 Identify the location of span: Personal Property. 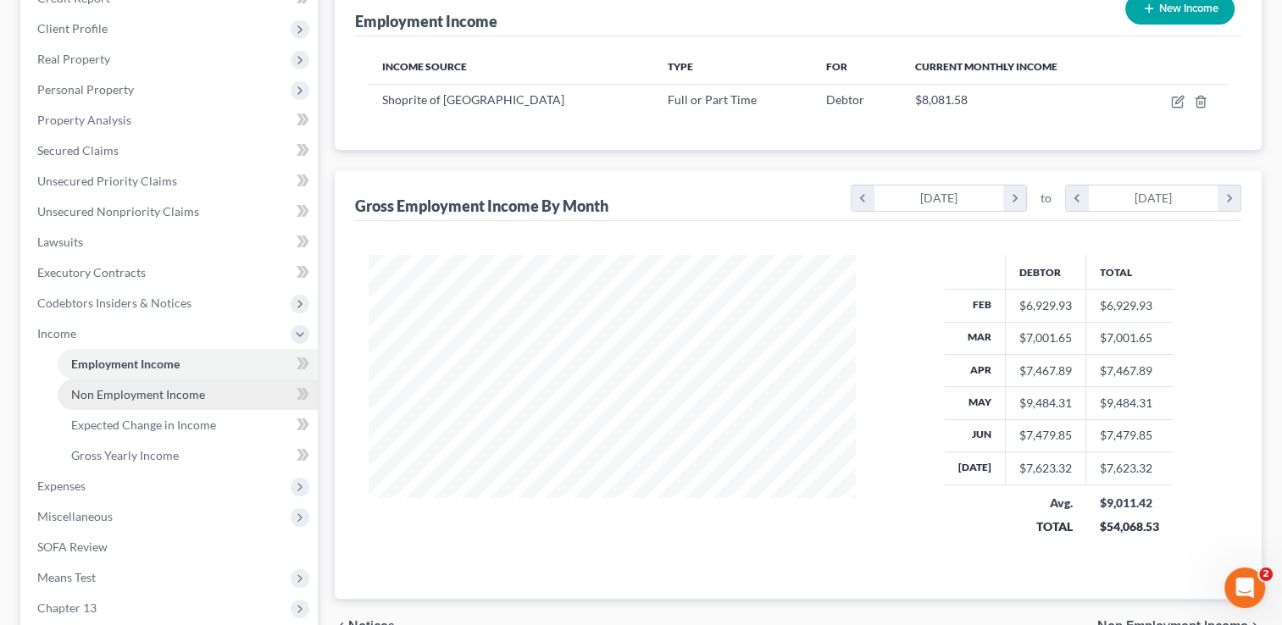
(86, 89).